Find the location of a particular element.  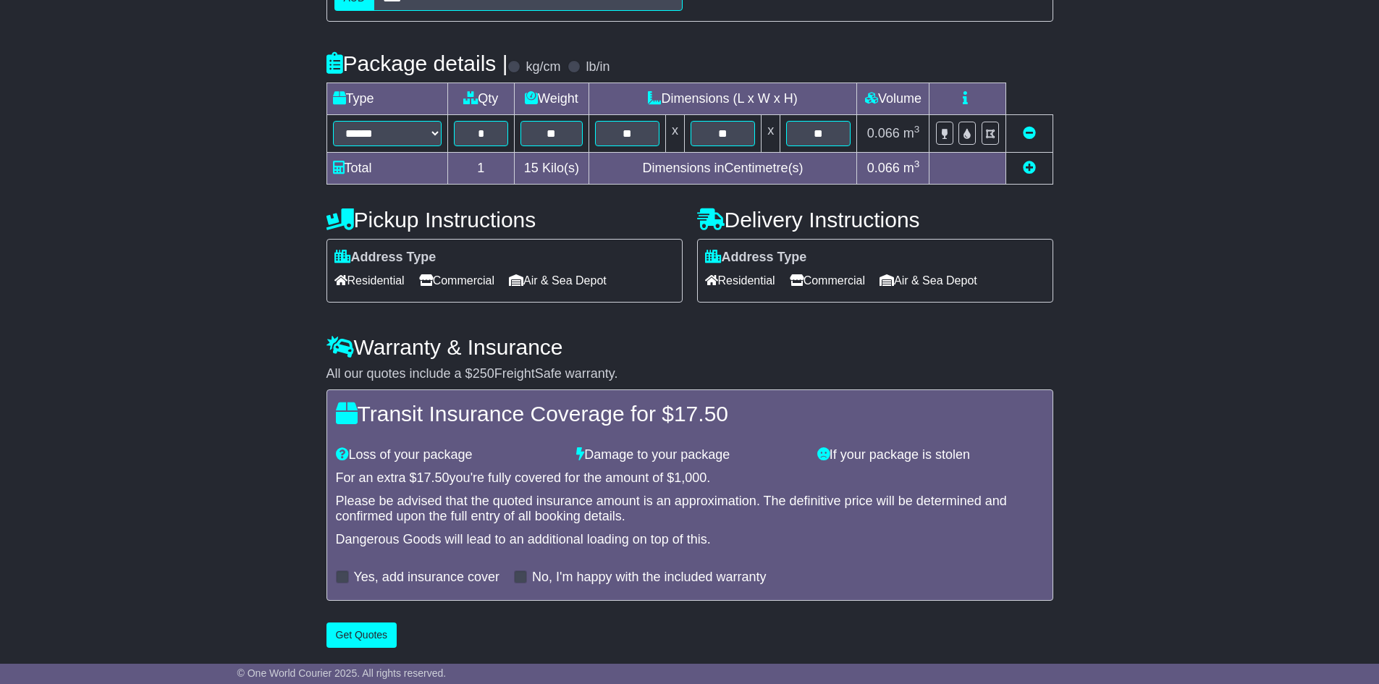

div: Dangerous Goods will lead to an additional loading on top of this. is located at coordinates (690, 540).